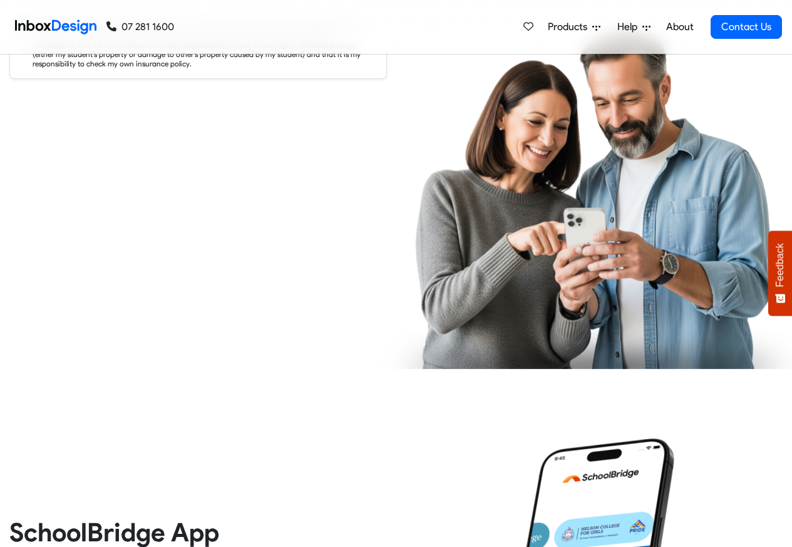 The image size is (792, 547). What do you see at coordinates (574, 27) in the screenshot?
I see `a: Products` at bounding box center [574, 27].